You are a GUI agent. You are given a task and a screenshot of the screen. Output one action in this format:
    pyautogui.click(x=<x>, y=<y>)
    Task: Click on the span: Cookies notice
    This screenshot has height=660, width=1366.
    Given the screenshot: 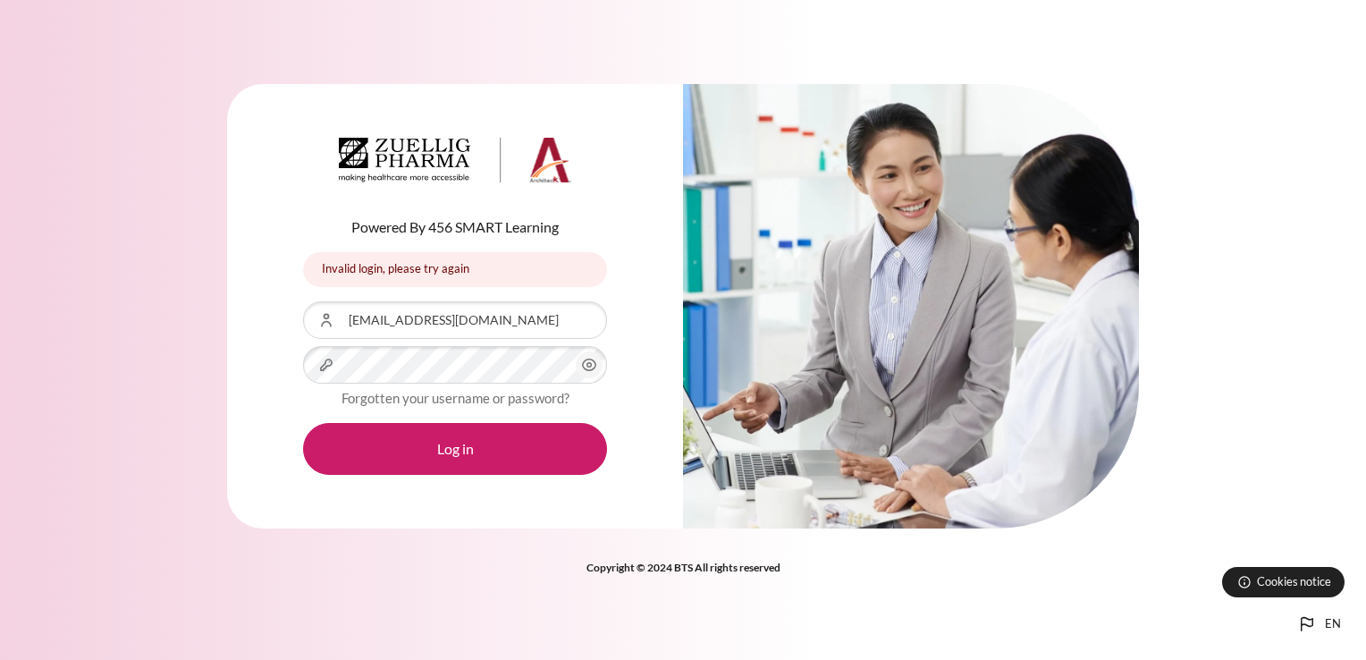 What is the action you would take?
    pyautogui.click(x=1293, y=581)
    